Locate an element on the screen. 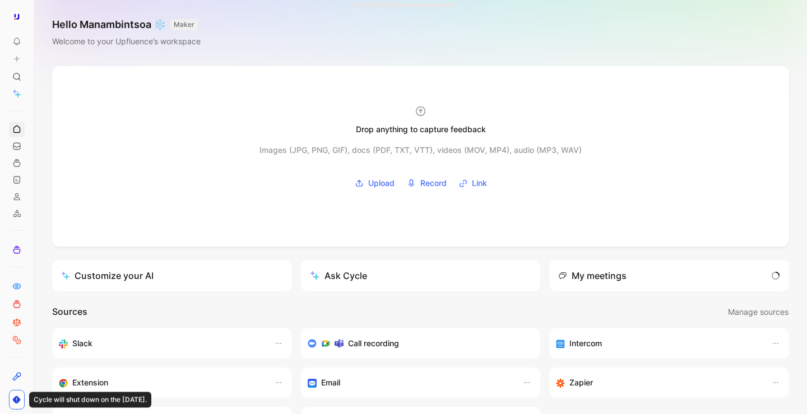 This screenshot has height=414, width=807. h3: Intercom is located at coordinates (585, 343).